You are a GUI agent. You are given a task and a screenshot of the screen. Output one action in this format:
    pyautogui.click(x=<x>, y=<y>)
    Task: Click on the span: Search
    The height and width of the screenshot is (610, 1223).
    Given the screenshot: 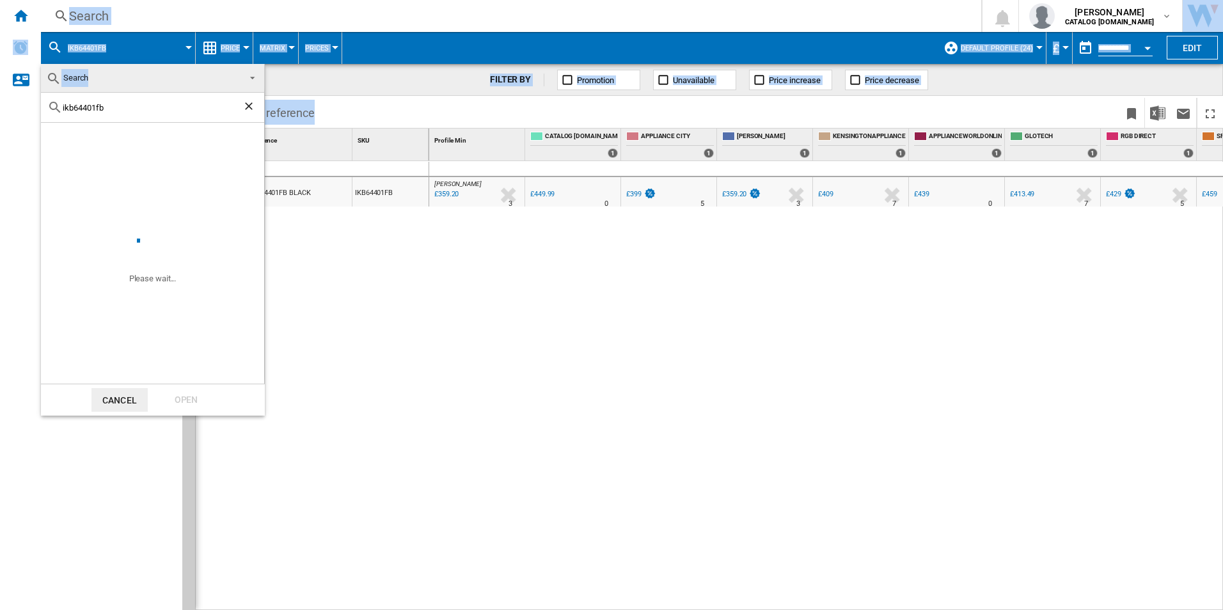 What is the action you would take?
    pyautogui.click(x=75, y=77)
    